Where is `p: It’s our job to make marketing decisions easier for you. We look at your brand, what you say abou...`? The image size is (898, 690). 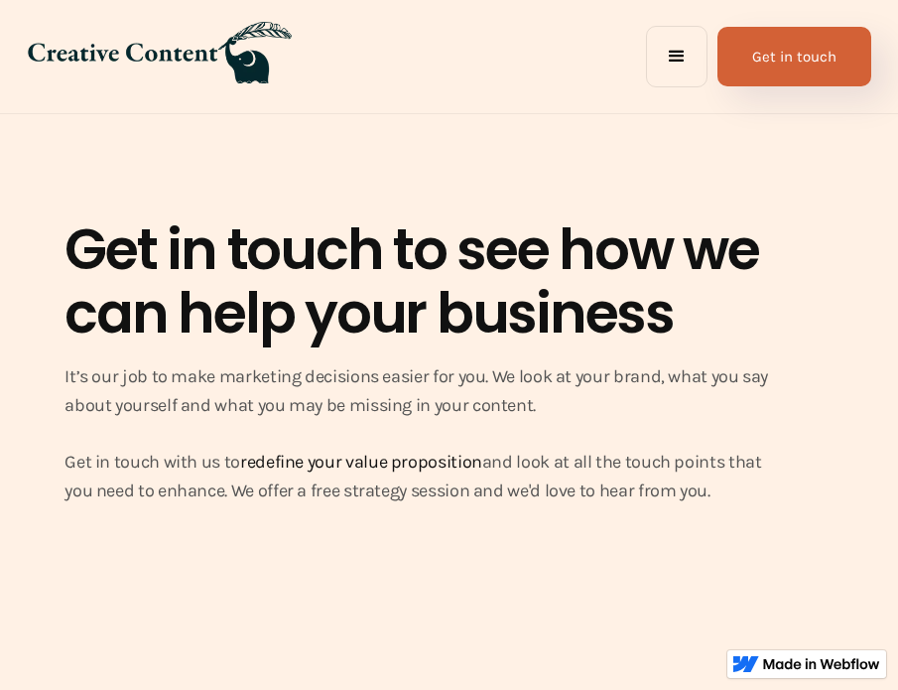 p: It’s our job to make marketing decisions easier for you. We look at your brand, what you say abou... is located at coordinates (422, 434).